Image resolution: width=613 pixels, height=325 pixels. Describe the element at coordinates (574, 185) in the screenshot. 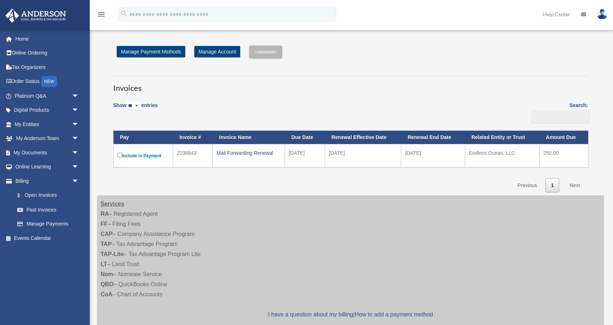

I see `a: Next` at that location.